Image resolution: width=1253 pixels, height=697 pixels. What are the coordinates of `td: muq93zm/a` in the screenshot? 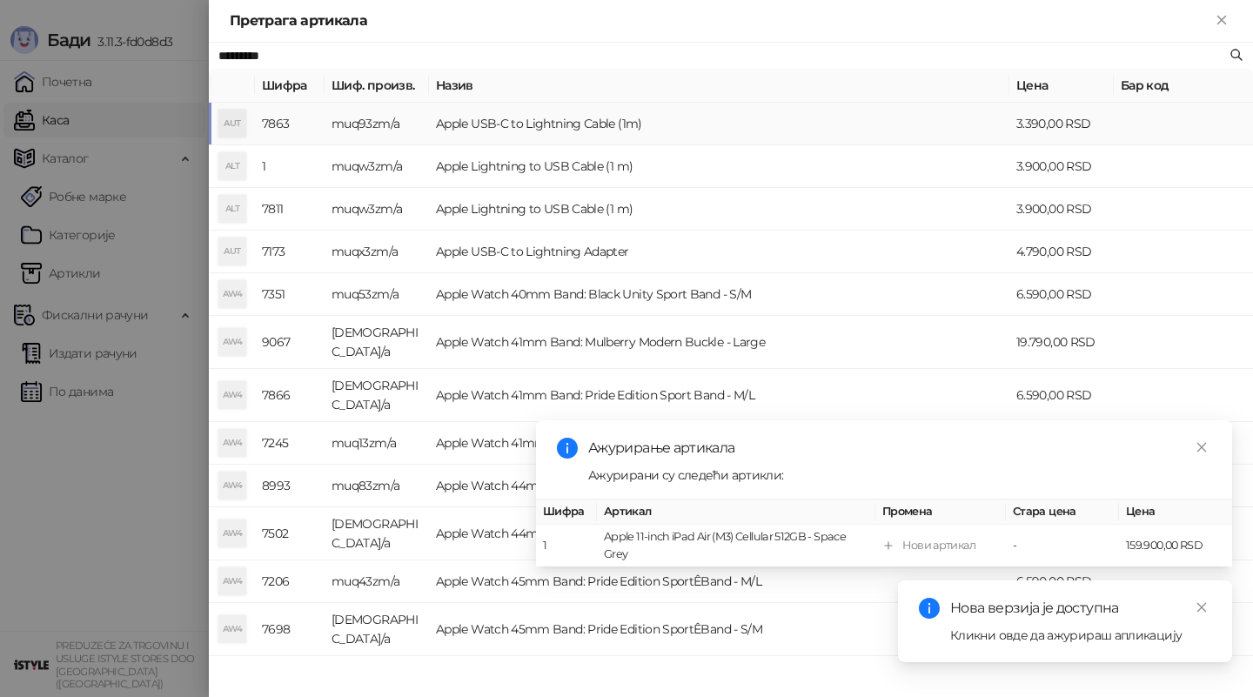 It's located at (377, 124).